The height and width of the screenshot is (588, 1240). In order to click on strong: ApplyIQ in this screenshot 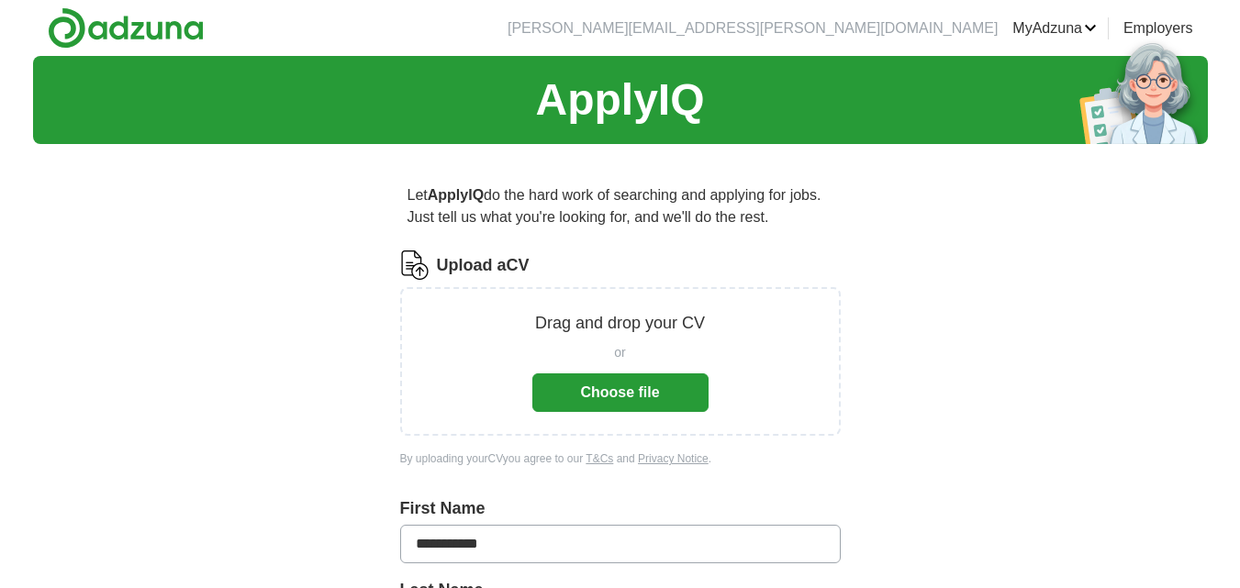, I will do `click(455, 195)`.